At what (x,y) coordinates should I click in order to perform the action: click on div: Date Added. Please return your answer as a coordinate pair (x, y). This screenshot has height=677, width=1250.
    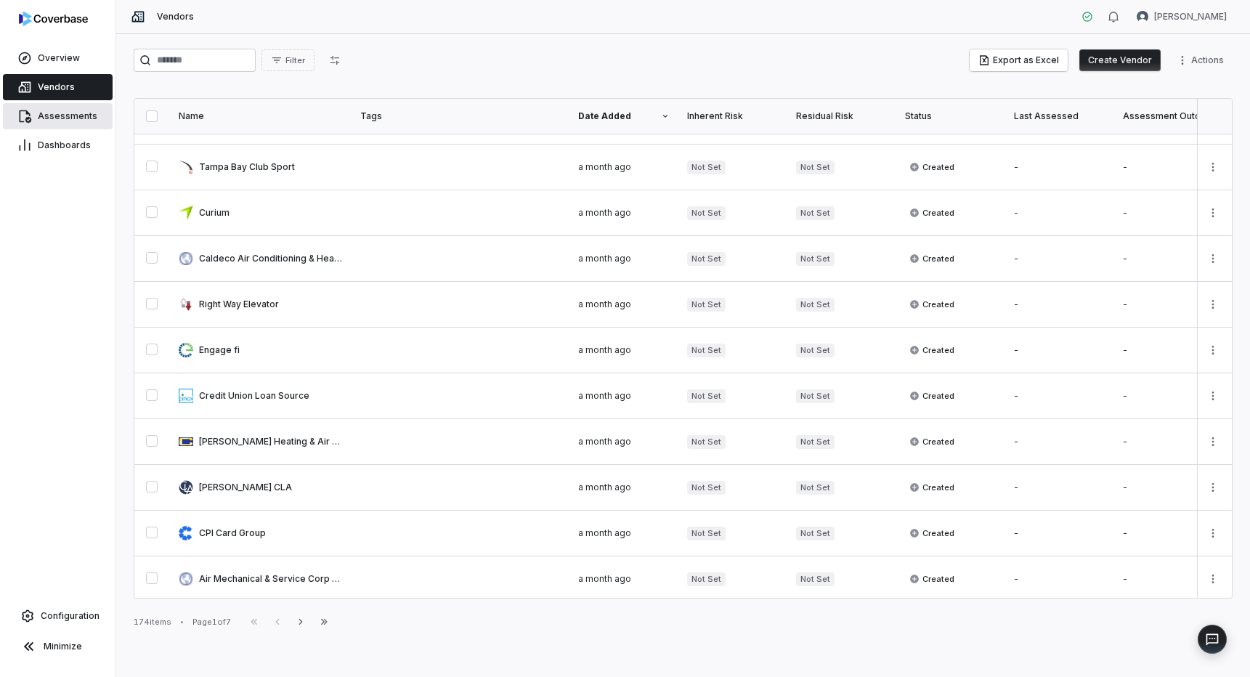
    Looking at the image, I should click on (624, 116).